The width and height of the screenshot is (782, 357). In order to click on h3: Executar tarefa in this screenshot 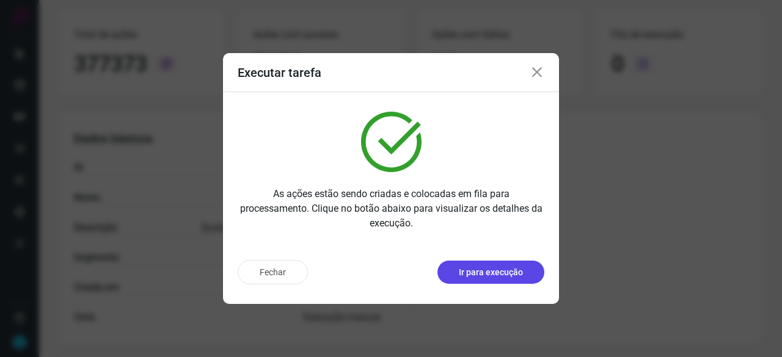, I will do `click(279, 73)`.